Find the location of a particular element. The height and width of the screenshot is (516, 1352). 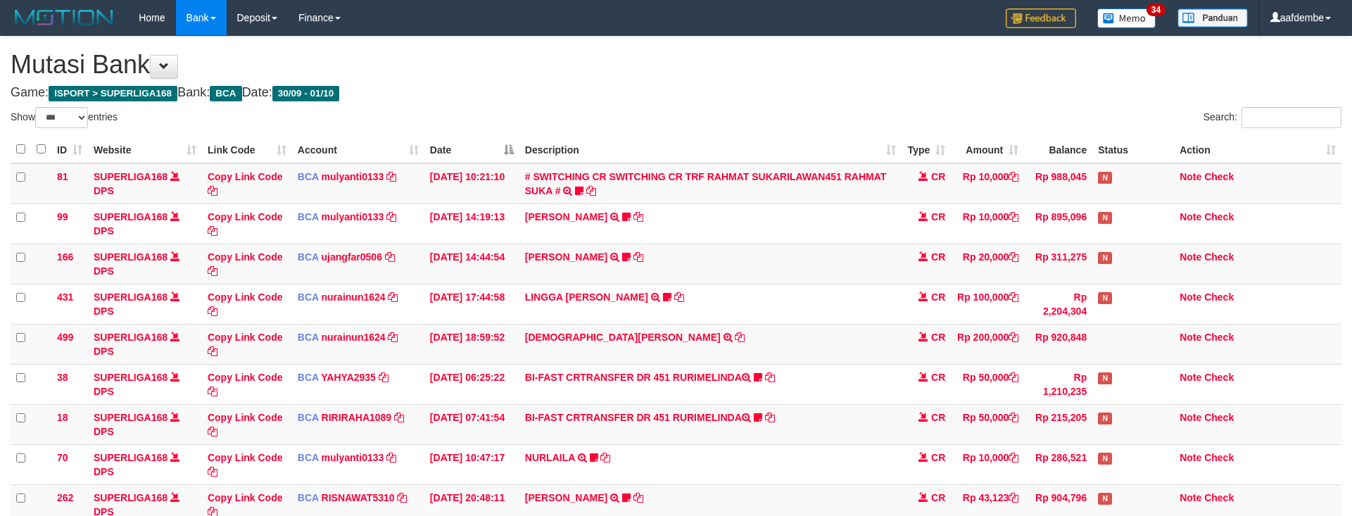

select: Showentries is located at coordinates (61, 118).